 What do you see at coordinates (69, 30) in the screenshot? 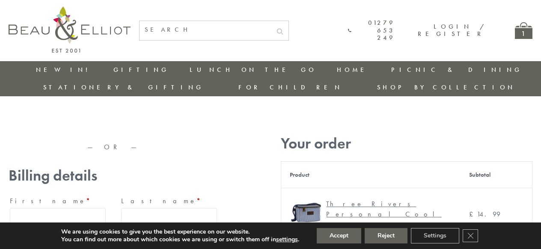
I see `img: logo` at bounding box center [69, 30].